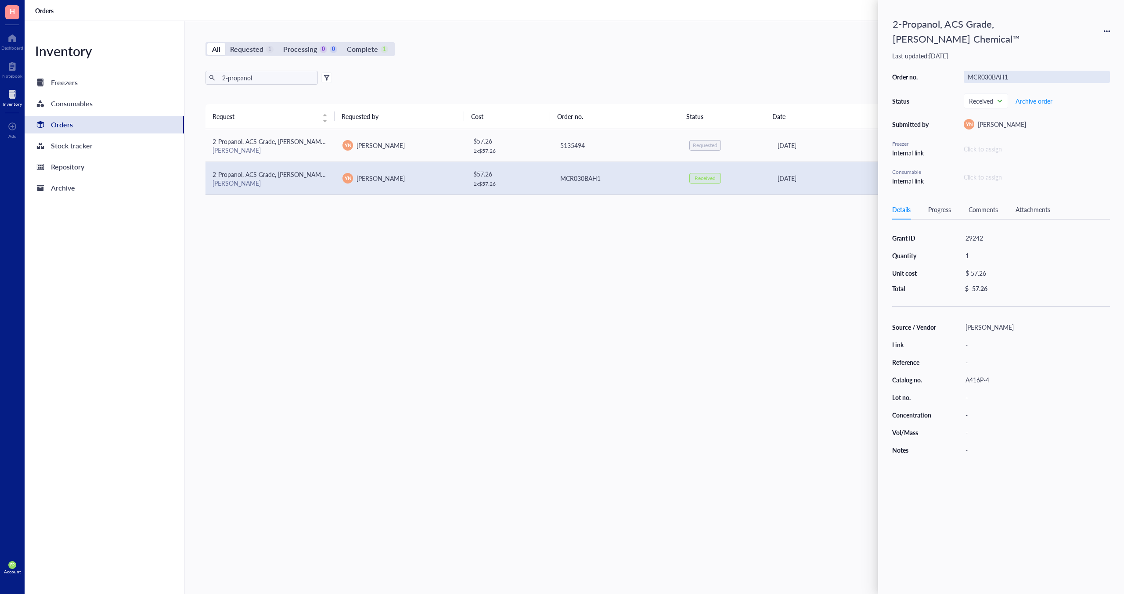  Describe the element at coordinates (72, 146) in the screenshot. I see `div: Stock tracker` at that location.